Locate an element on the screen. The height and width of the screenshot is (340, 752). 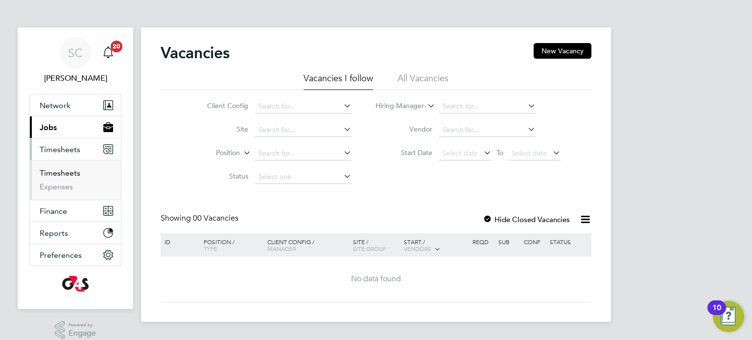
span: 20 is located at coordinates (117, 47).